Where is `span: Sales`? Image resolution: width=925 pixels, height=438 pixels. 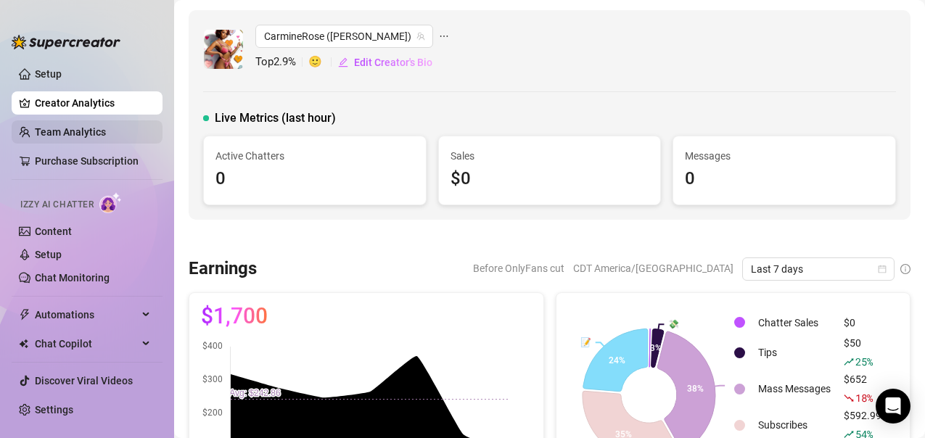 span: Sales is located at coordinates (550, 156).